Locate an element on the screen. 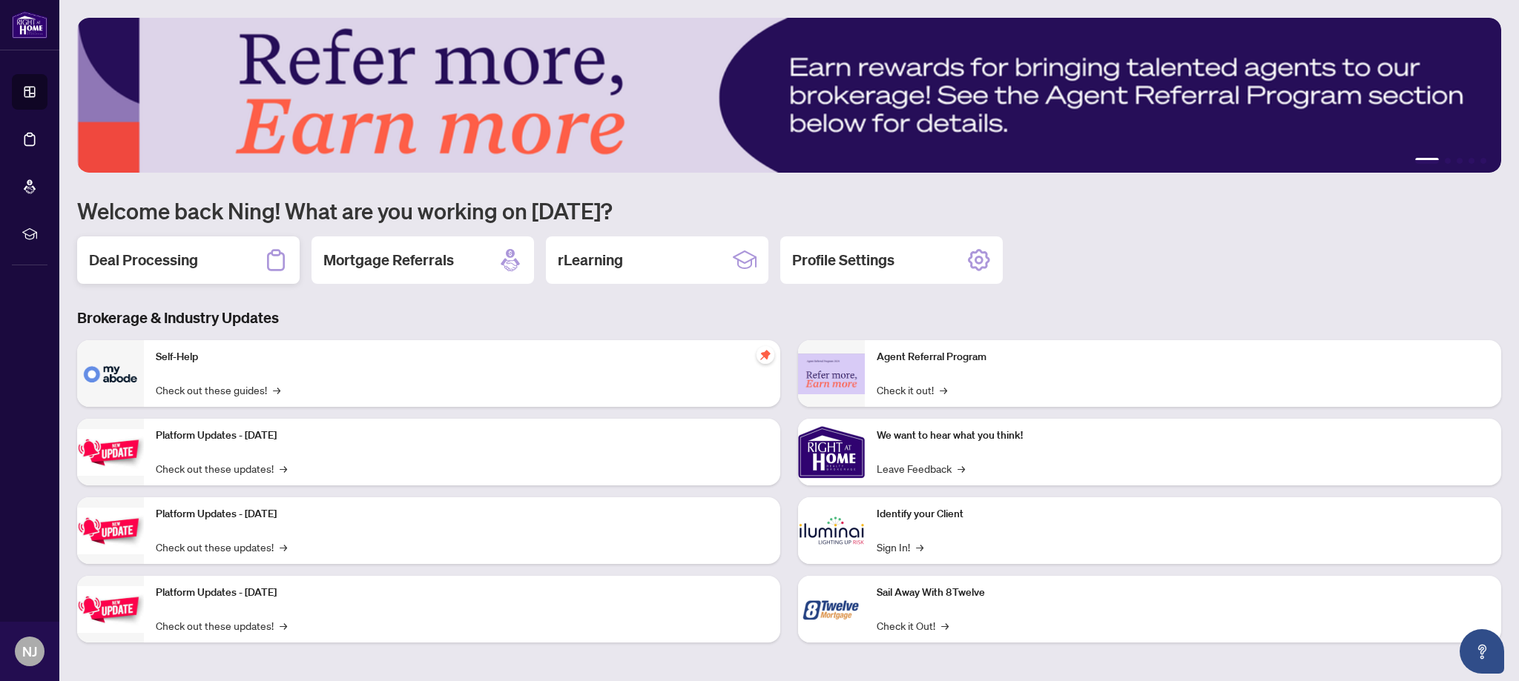  h3: Brokerage & Industry Updates is located at coordinates (789, 318).